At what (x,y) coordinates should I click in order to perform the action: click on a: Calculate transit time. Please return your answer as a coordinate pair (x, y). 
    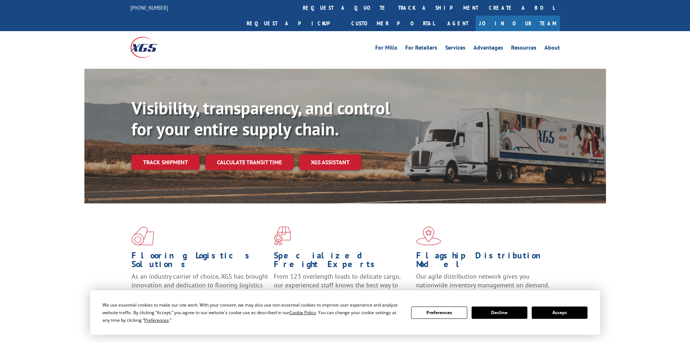
    Looking at the image, I should click on (249, 162).